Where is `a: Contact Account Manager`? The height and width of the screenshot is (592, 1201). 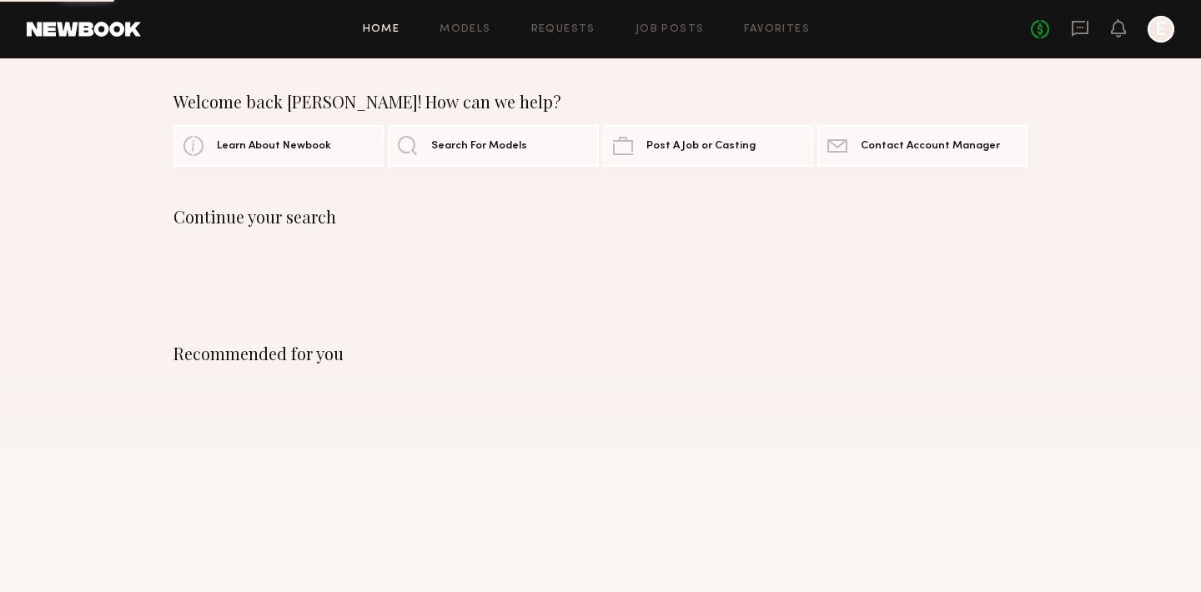
a: Contact Account Manager is located at coordinates (923, 146).